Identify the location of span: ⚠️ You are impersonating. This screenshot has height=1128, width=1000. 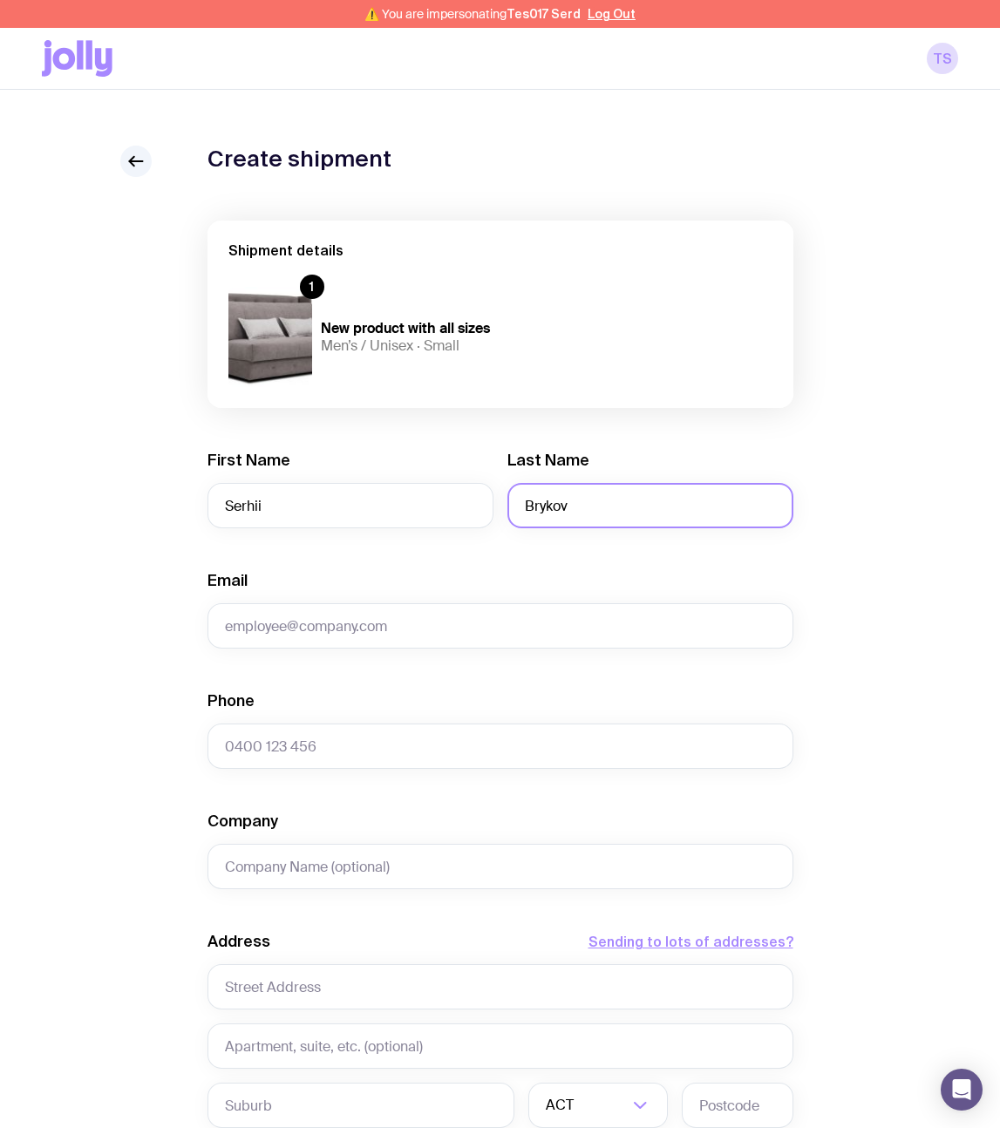
(472, 14).